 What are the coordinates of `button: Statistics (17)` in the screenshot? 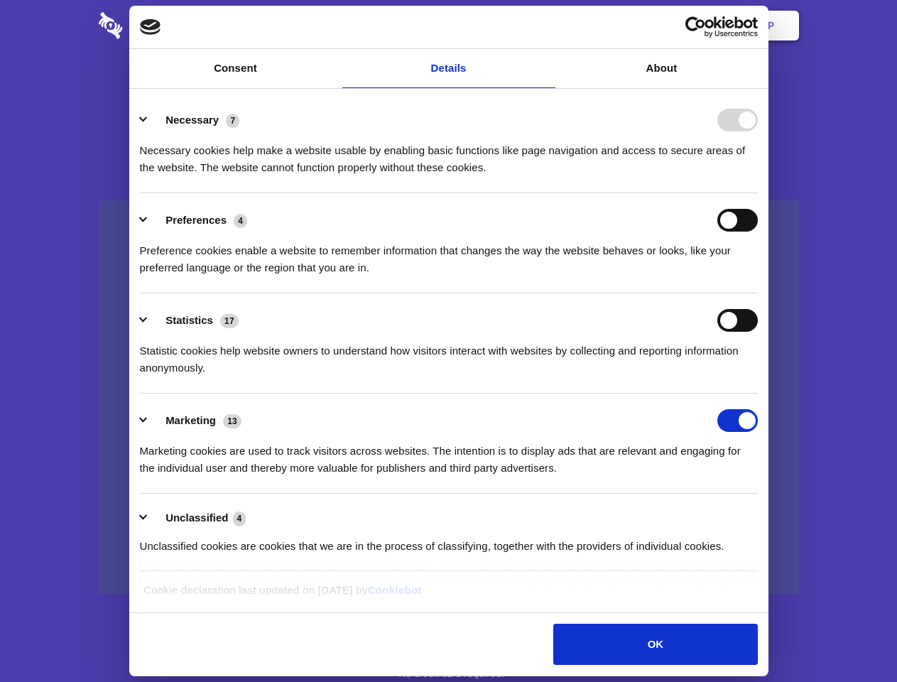 It's located at (194, 320).